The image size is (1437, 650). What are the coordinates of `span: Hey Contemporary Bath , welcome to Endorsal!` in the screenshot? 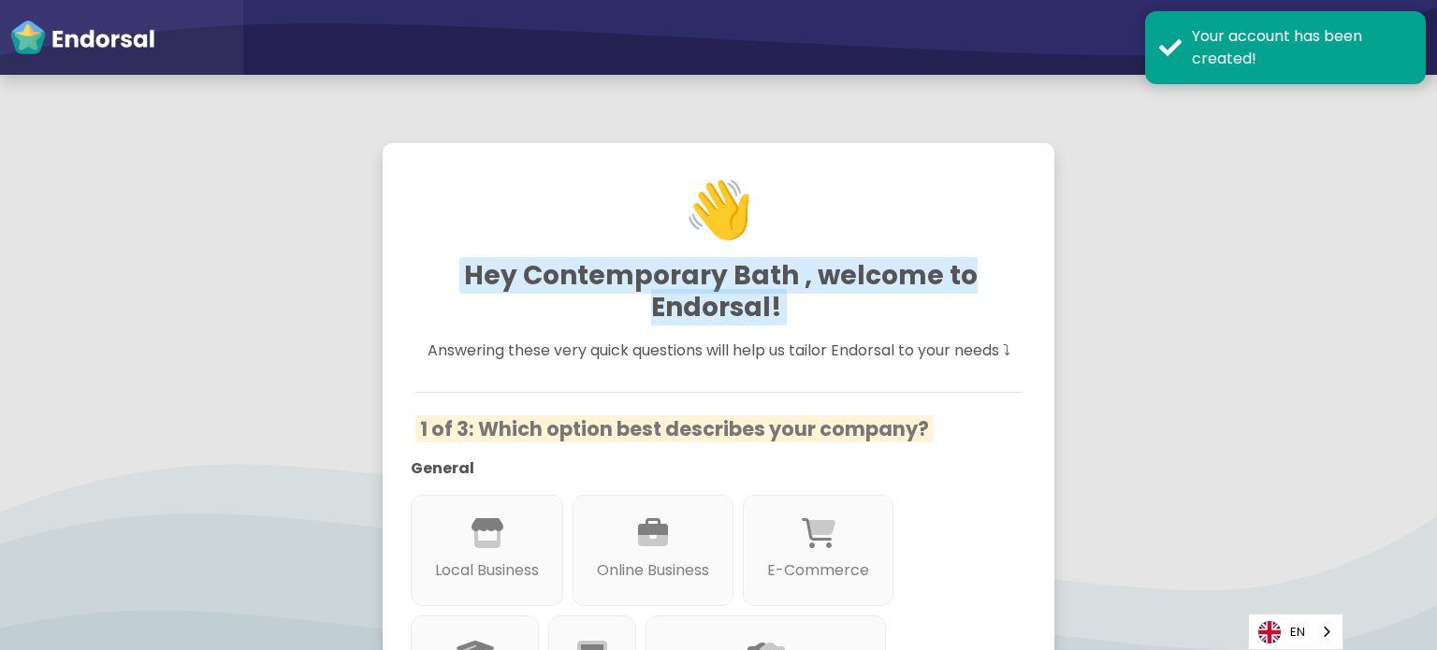 It's located at (719, 291).